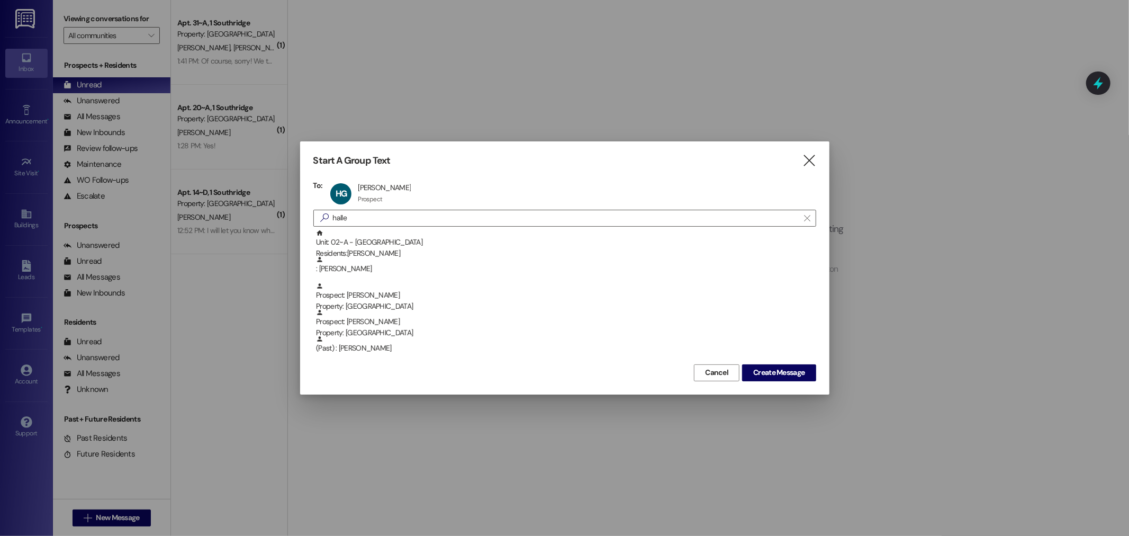 The width and height of the screenshot is (1129, 536). I want to click on span: Create Message, so click(779, 372).